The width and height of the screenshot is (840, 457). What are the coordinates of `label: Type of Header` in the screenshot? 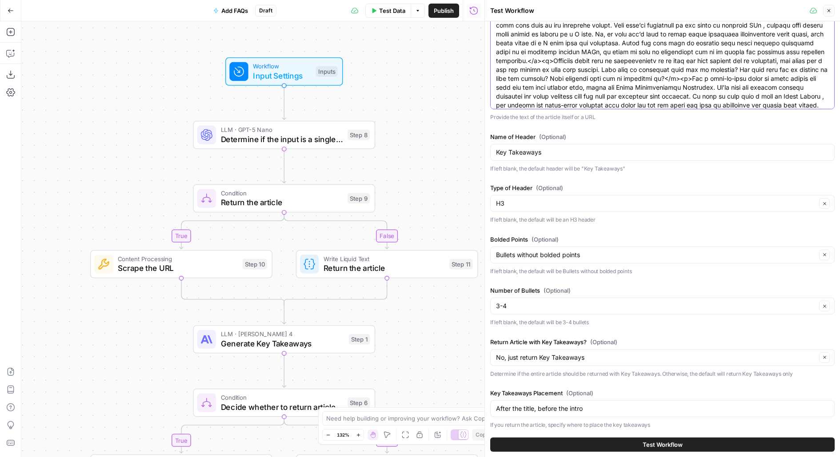 It's located at (662, 188).